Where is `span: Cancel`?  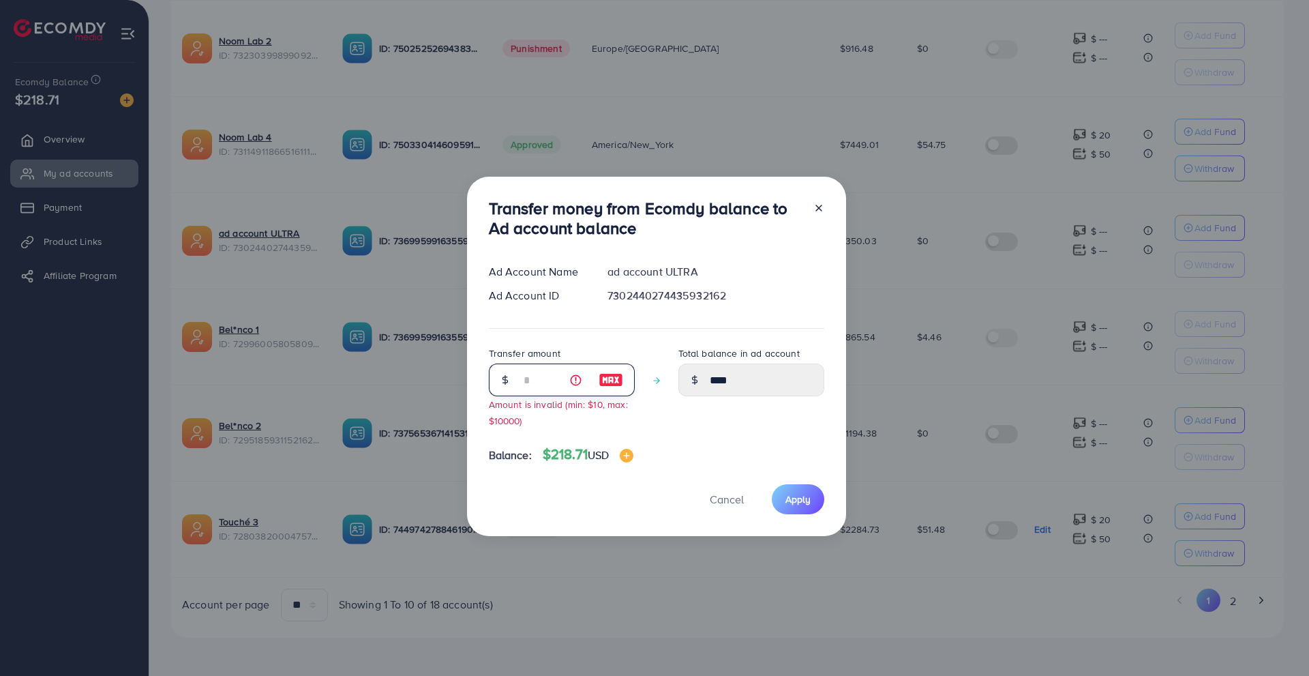
span: Cancel is located at coordinates (727, 499).